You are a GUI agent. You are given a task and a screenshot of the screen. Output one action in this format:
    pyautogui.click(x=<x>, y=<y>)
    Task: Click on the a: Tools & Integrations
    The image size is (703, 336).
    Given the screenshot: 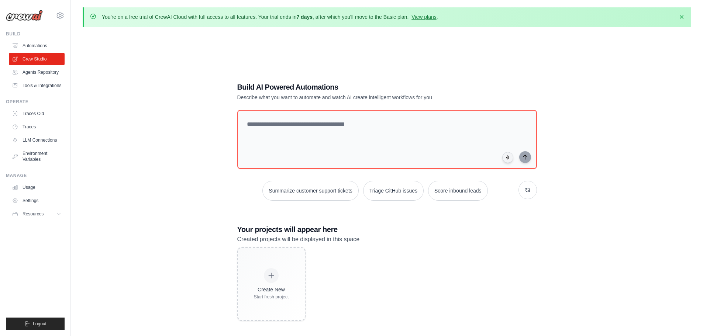 What is the action you would take?
    pyautogui.click(x=37, y=86)
    